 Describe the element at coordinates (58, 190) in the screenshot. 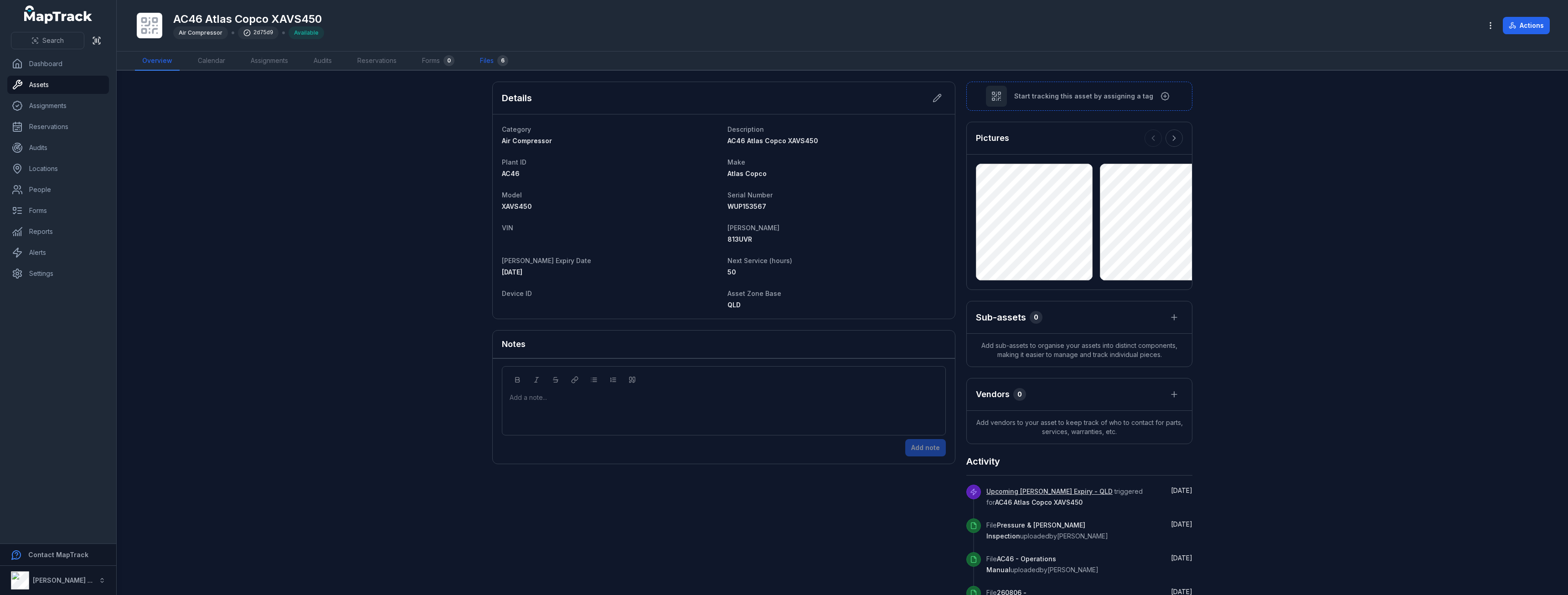

I see `a: People` at that location.